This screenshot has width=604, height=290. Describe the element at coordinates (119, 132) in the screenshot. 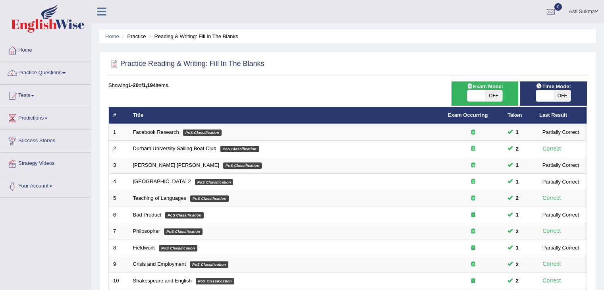

I see `td: 1` at that location.